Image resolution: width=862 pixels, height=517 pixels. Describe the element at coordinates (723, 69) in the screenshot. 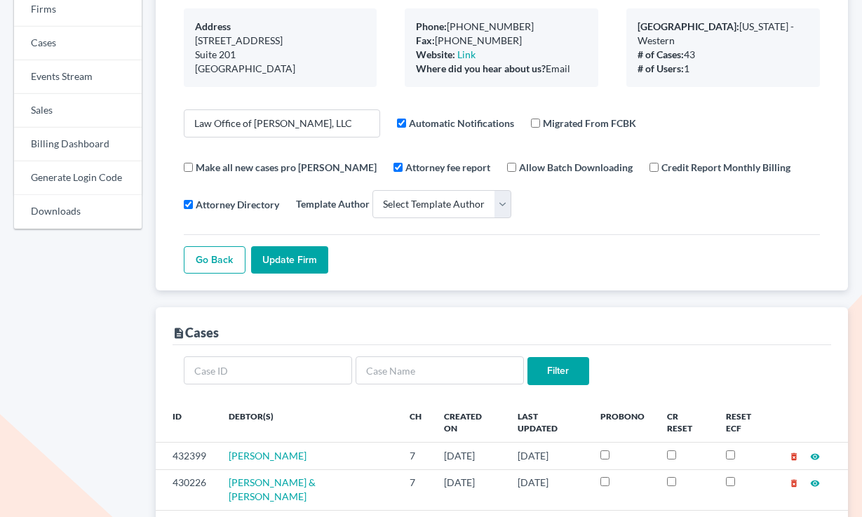

I see `div: 1` at that location.